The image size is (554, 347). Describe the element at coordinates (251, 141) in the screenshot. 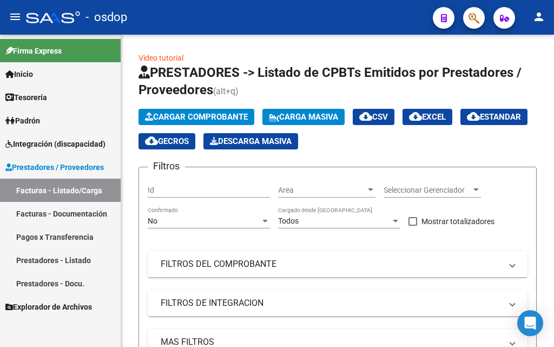

I see `span: Descarga Masiva` at that location.